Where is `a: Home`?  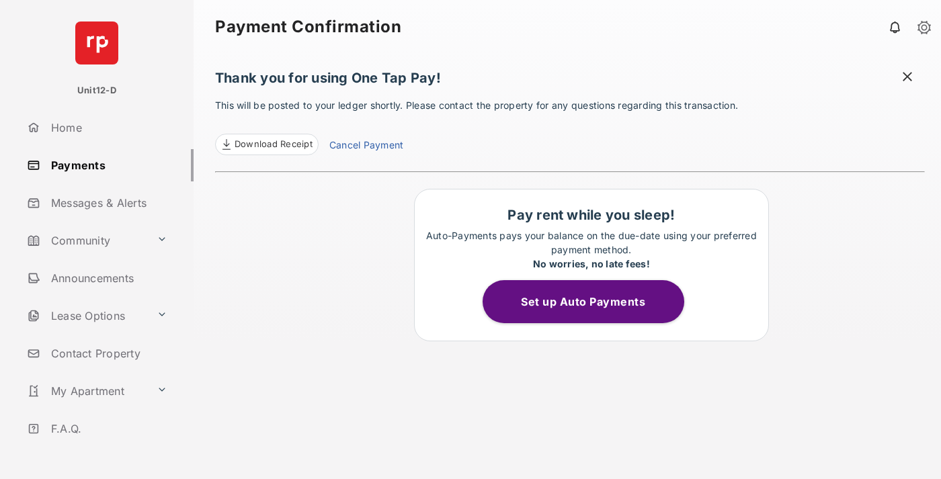 a: Home is located at coordinates (108, 128).